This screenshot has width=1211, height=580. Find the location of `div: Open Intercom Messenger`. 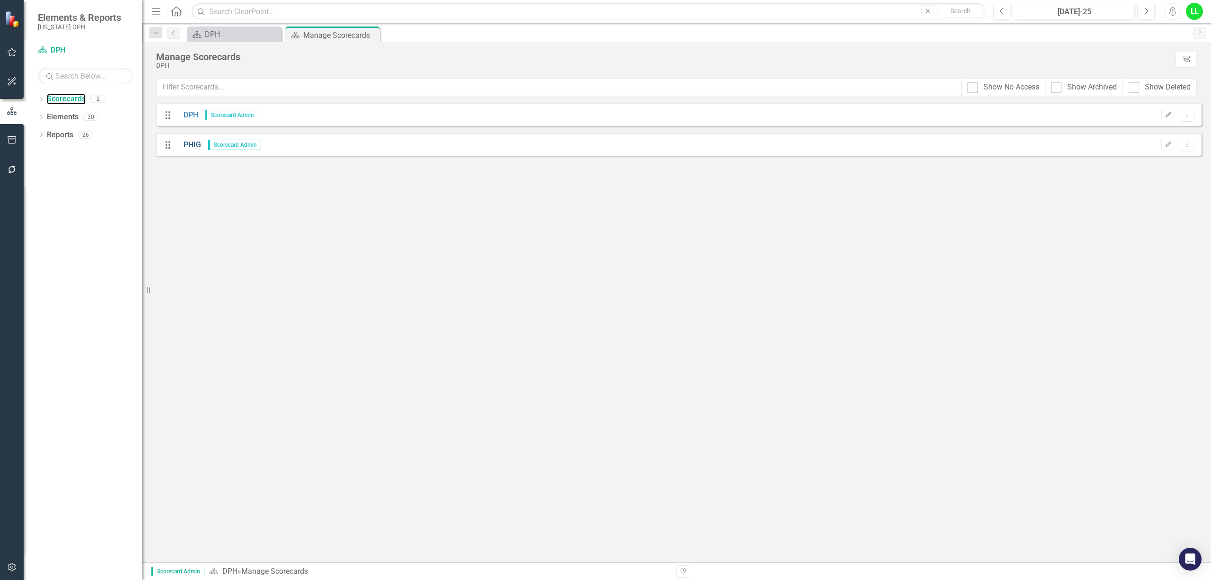

div: Open Intercom Messenger is located at coordinates (1190, 559).